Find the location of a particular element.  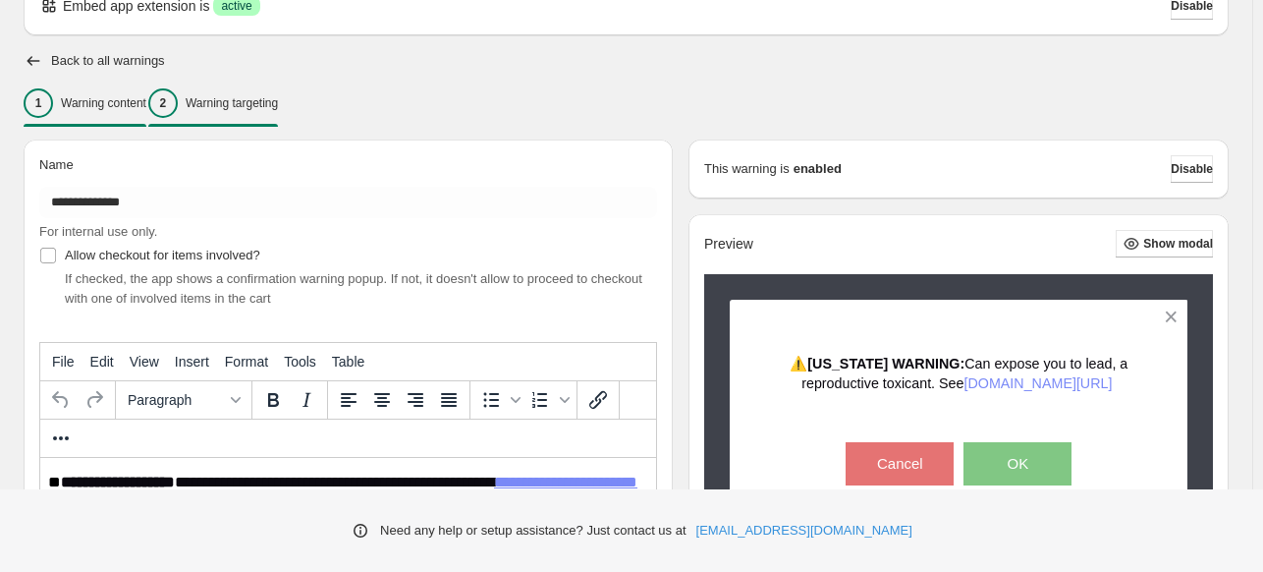

span: Edit is located at coordinates (102, 361).